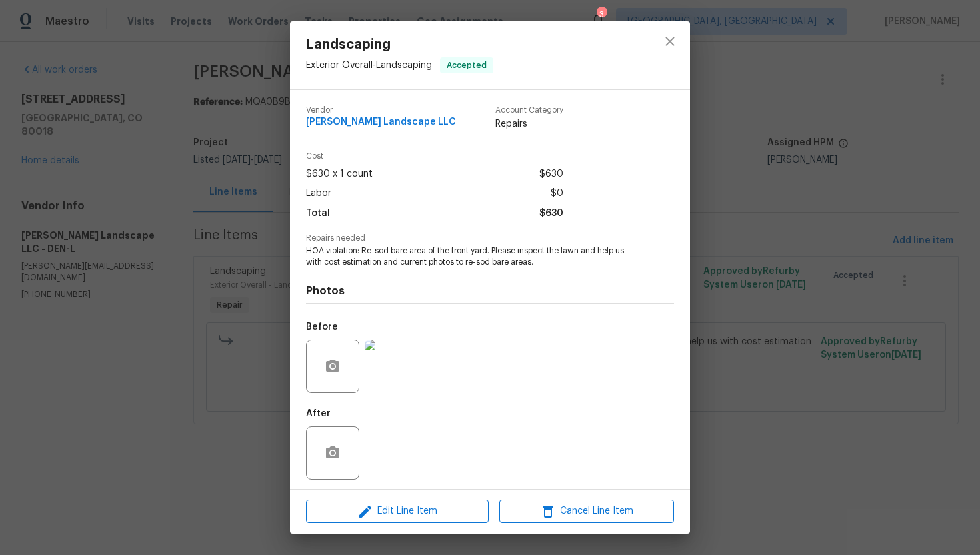 This screenshot has width=980, height=555. I want to click on span: Vendor, so click(381, 110).